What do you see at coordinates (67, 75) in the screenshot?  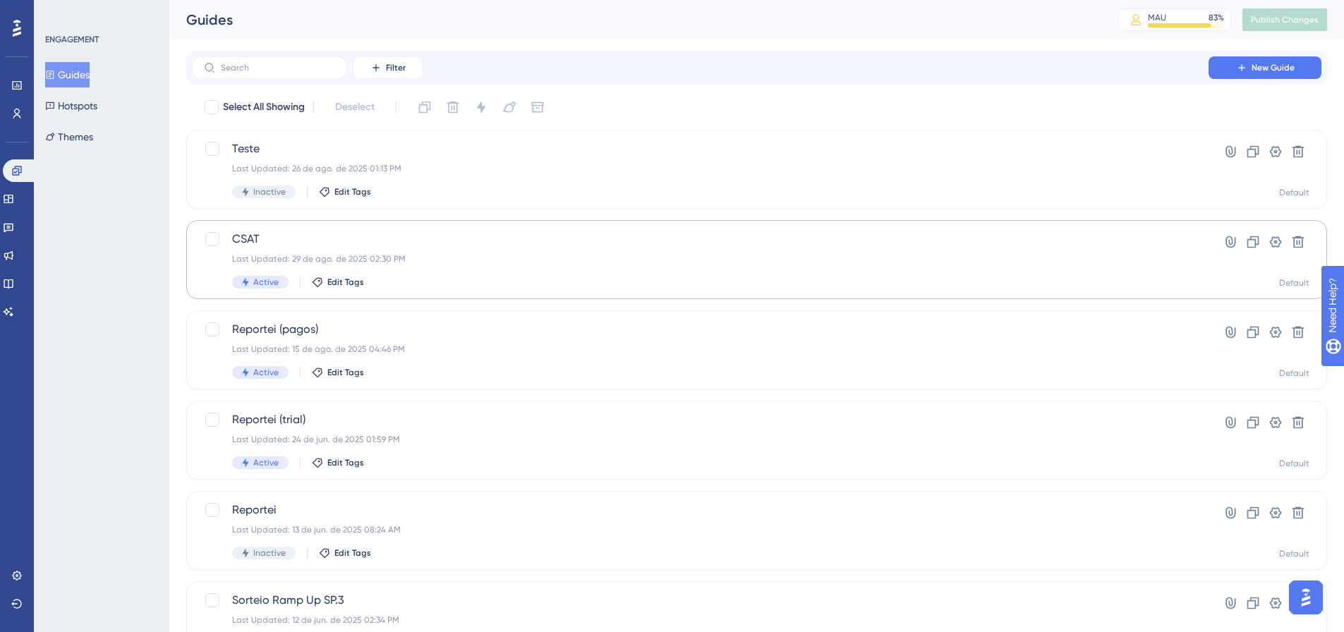 I see `button: Guides` at bounding box center [67, 75].